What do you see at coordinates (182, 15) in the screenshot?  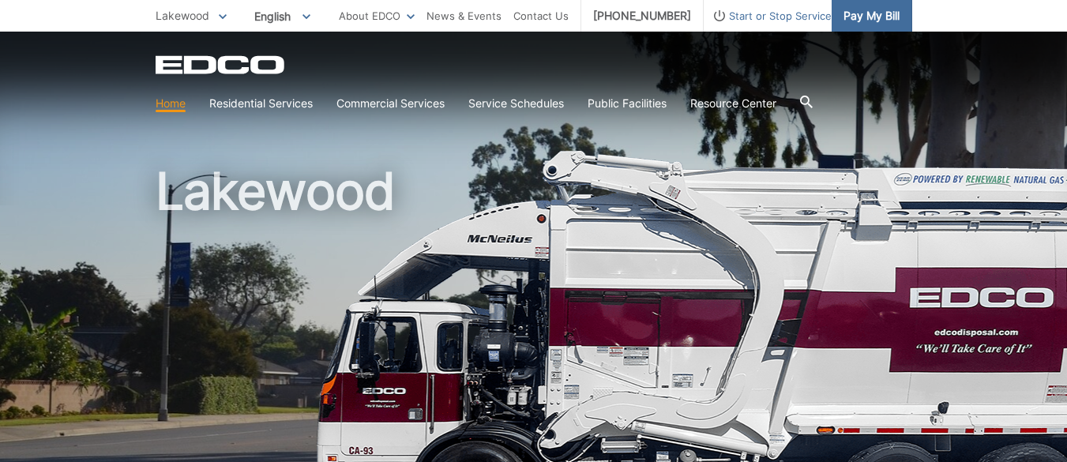 I see `span: Lakewood` at bounding box center [182, 15].